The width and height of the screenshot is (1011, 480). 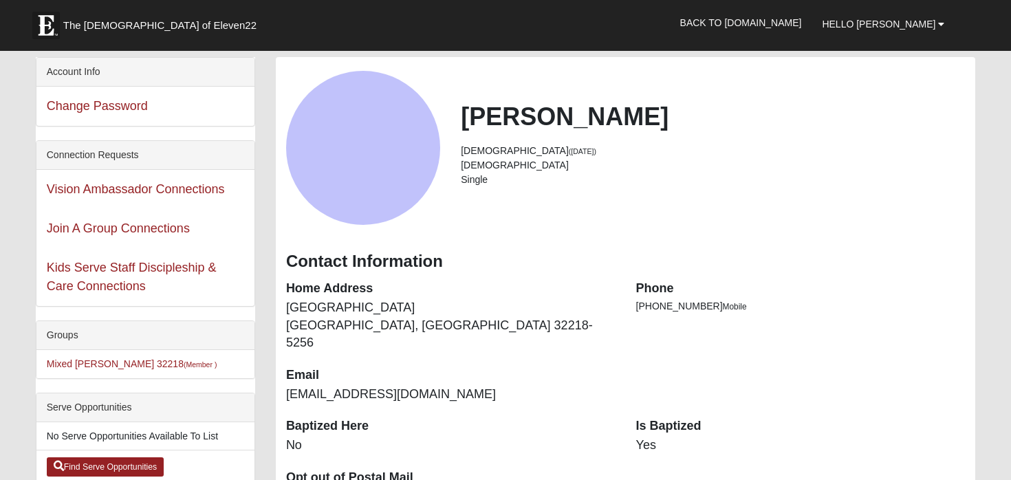 I want to click on dt: Email, so click(x=451, y=376).